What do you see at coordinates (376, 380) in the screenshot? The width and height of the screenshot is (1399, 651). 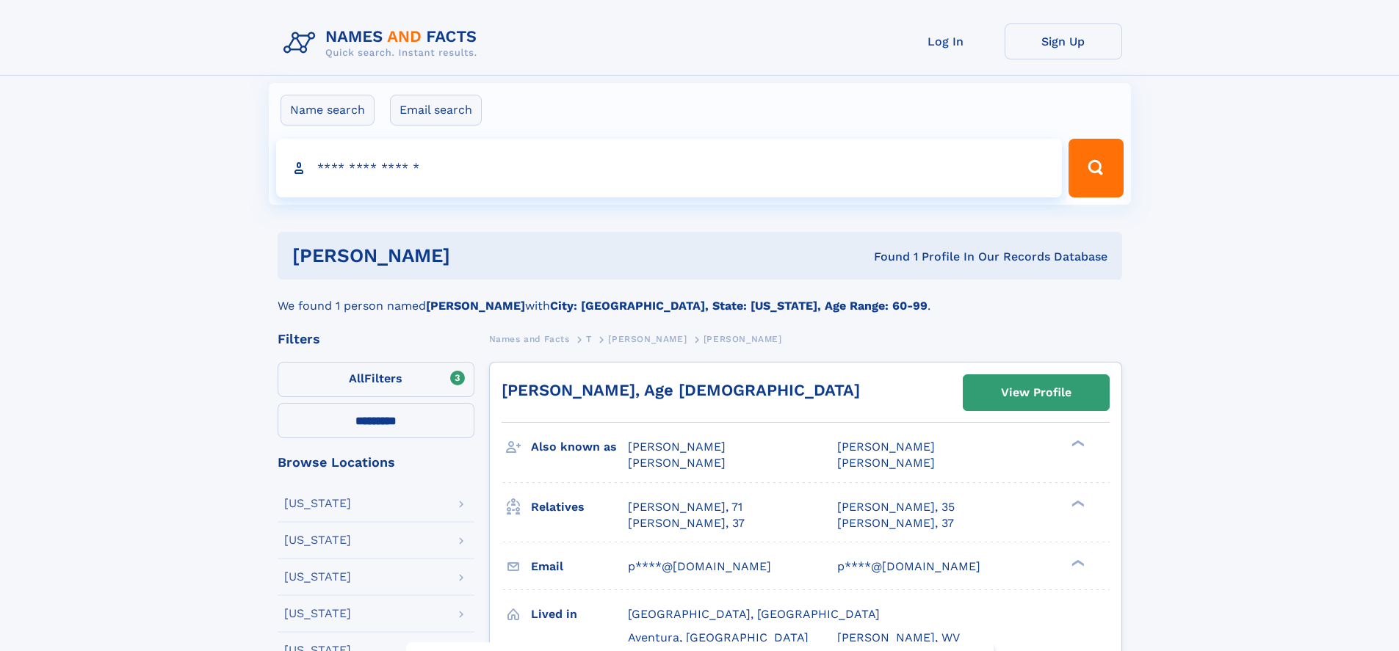 I see `label: Filters` at bounding box center [376, 380].